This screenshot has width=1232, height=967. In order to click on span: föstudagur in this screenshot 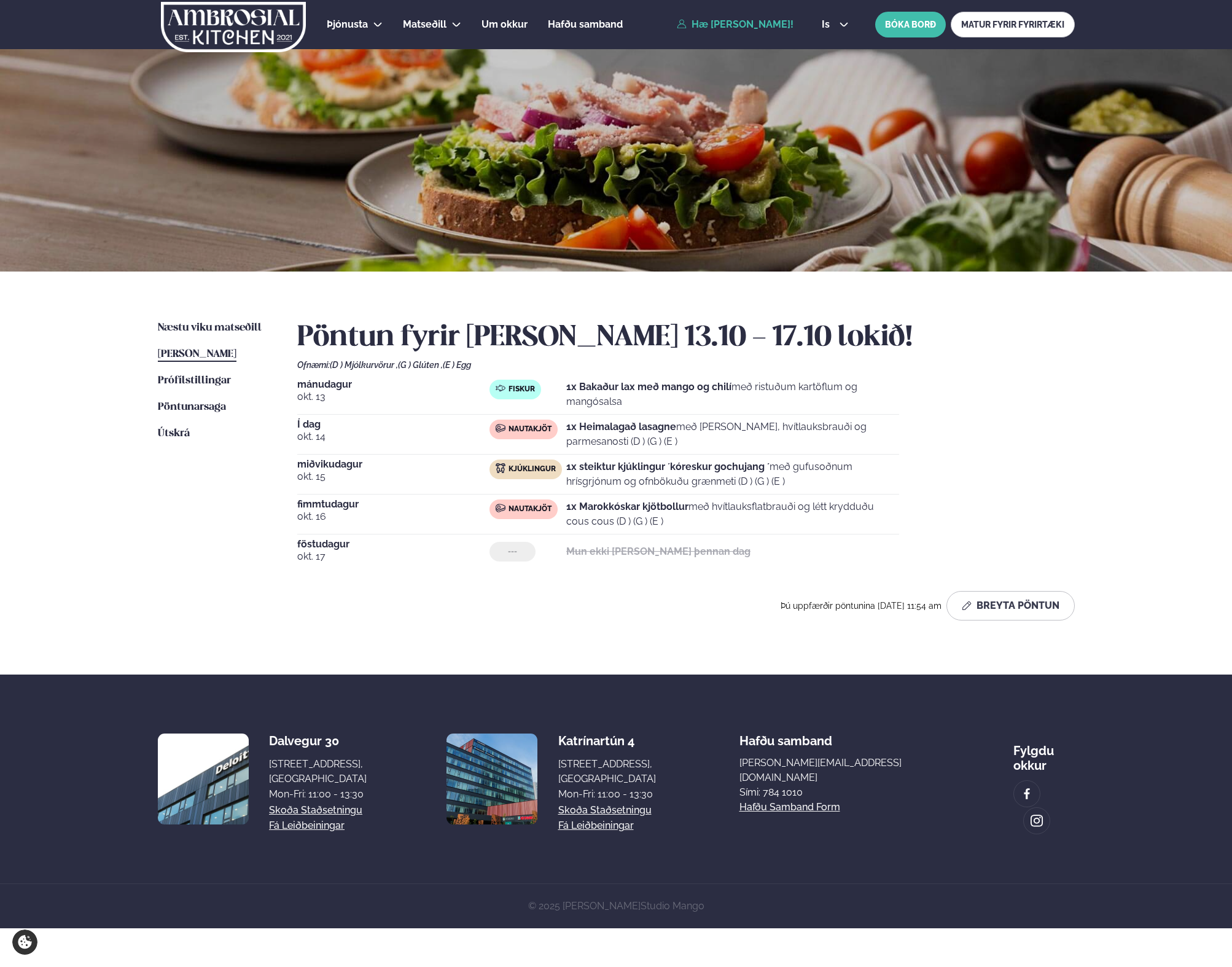, I will do `click(393, 544)`.